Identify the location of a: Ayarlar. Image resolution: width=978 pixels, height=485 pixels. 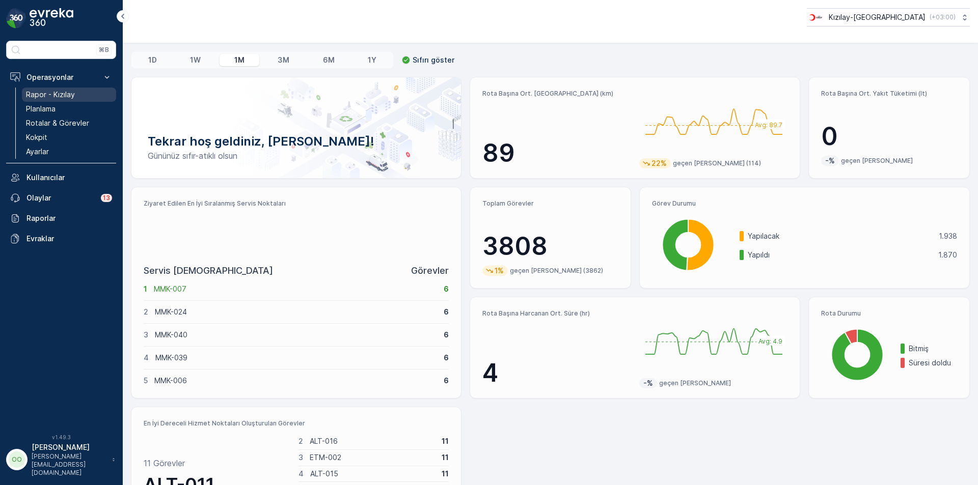
(69, 152).